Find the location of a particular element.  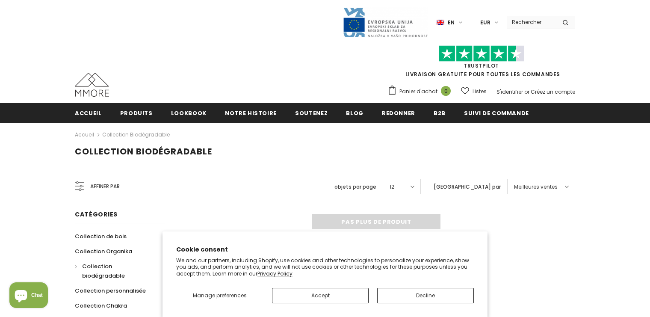

span: Listes is located at coordinates (479, 91).